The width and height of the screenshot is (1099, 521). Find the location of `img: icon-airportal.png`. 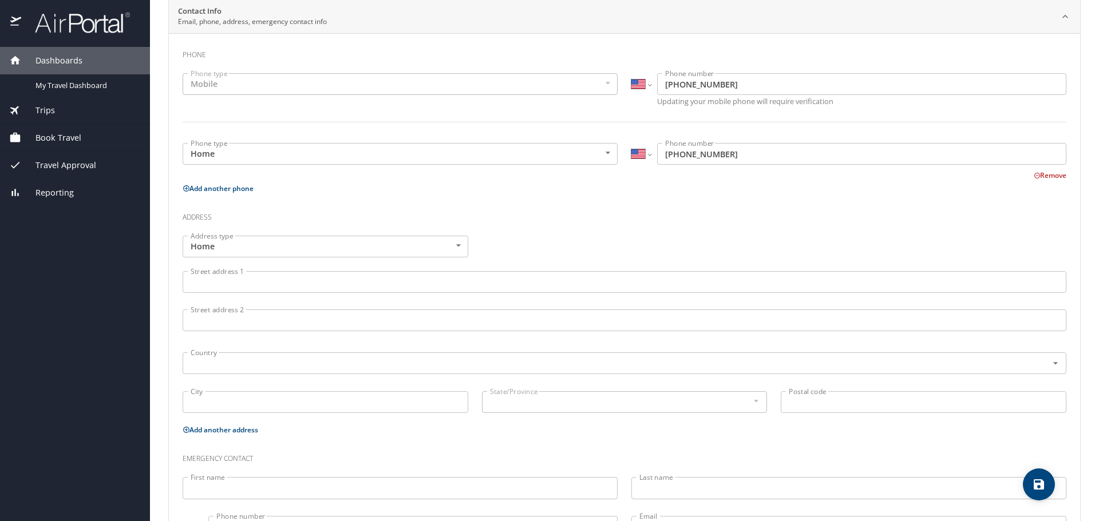

img: icon-airportal.png is located at coordinates (16, 22).